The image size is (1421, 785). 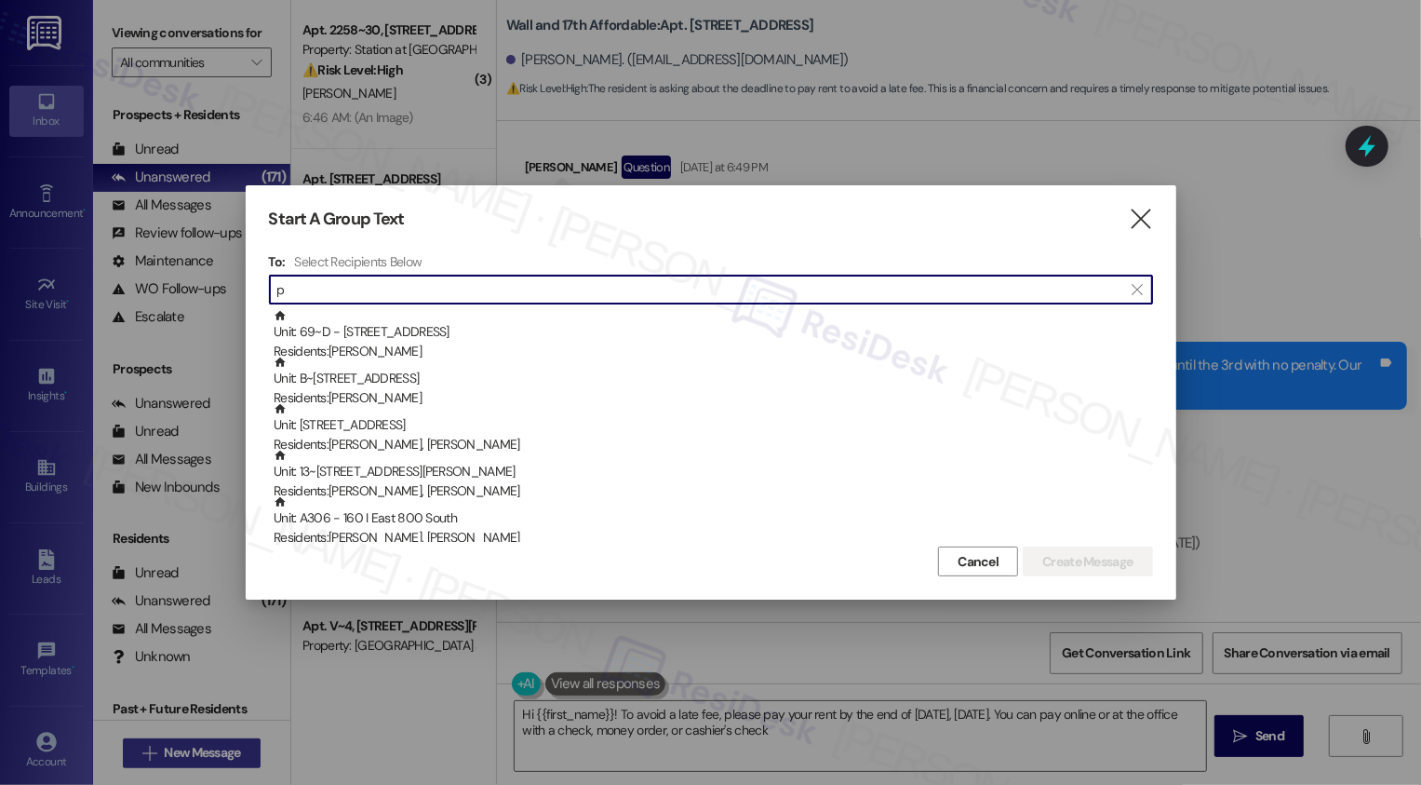 I want to click on span: Cancel, so click(x=978, y=561).